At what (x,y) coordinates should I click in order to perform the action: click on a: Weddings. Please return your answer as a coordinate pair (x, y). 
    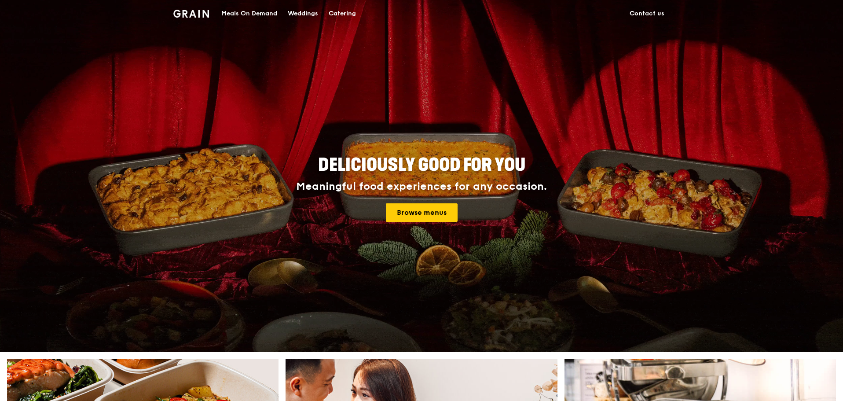
    Looking at the image, I should click on (303, 14).